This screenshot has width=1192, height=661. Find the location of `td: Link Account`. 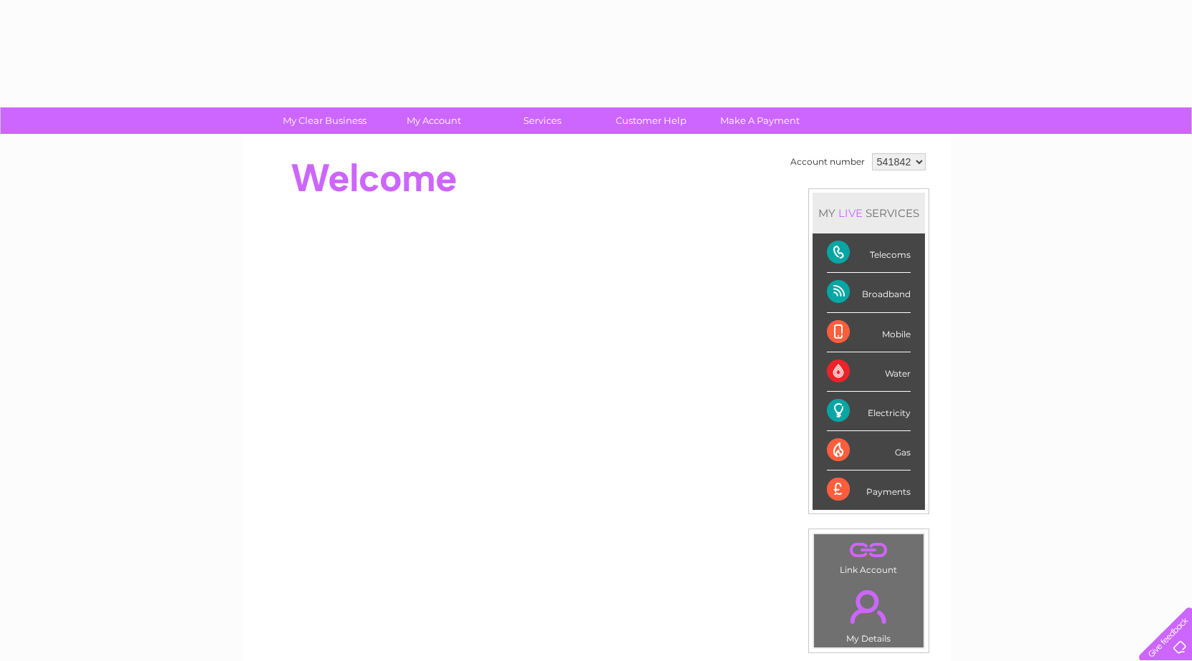

td: Link Account is located at coordinates (869, 556).